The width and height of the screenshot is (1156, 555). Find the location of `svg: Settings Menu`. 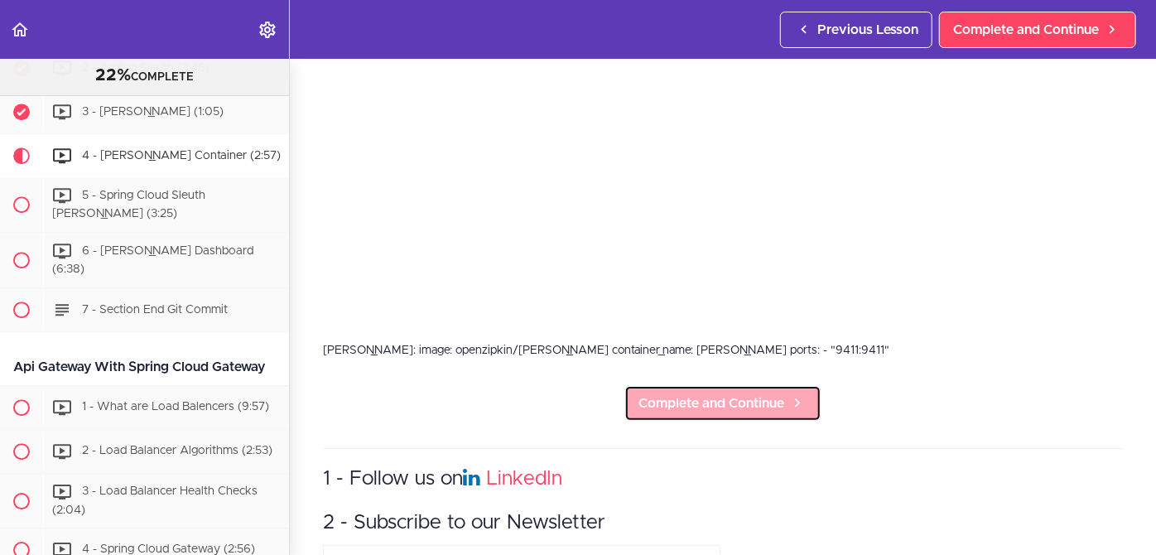

svg: Settings Menu is located at coordinates (267, 30).